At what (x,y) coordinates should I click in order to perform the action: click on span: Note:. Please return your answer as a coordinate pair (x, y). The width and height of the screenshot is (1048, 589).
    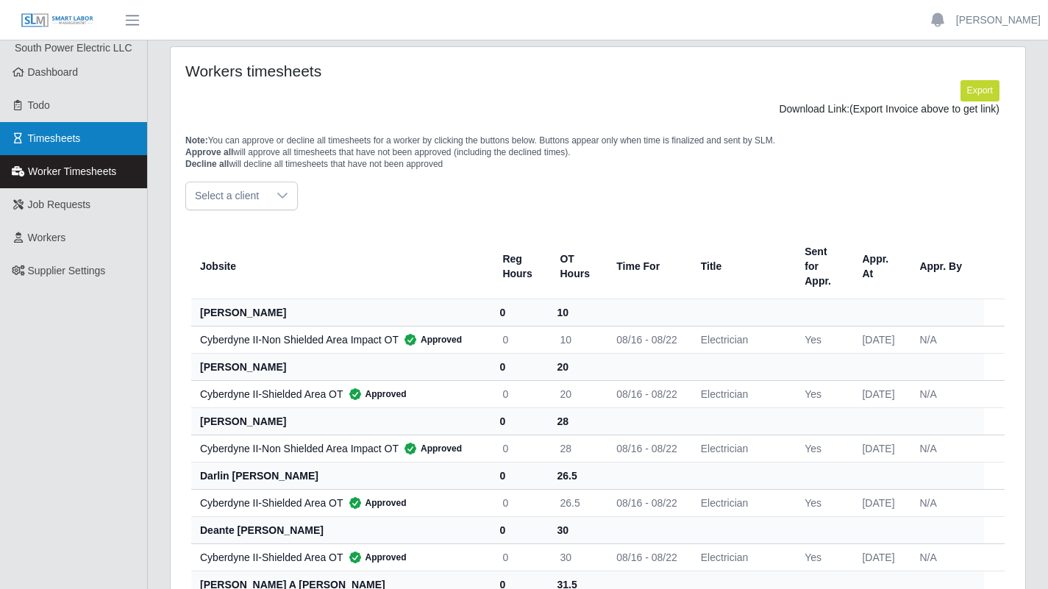
    Looking at the image, I should click on (196, 141).